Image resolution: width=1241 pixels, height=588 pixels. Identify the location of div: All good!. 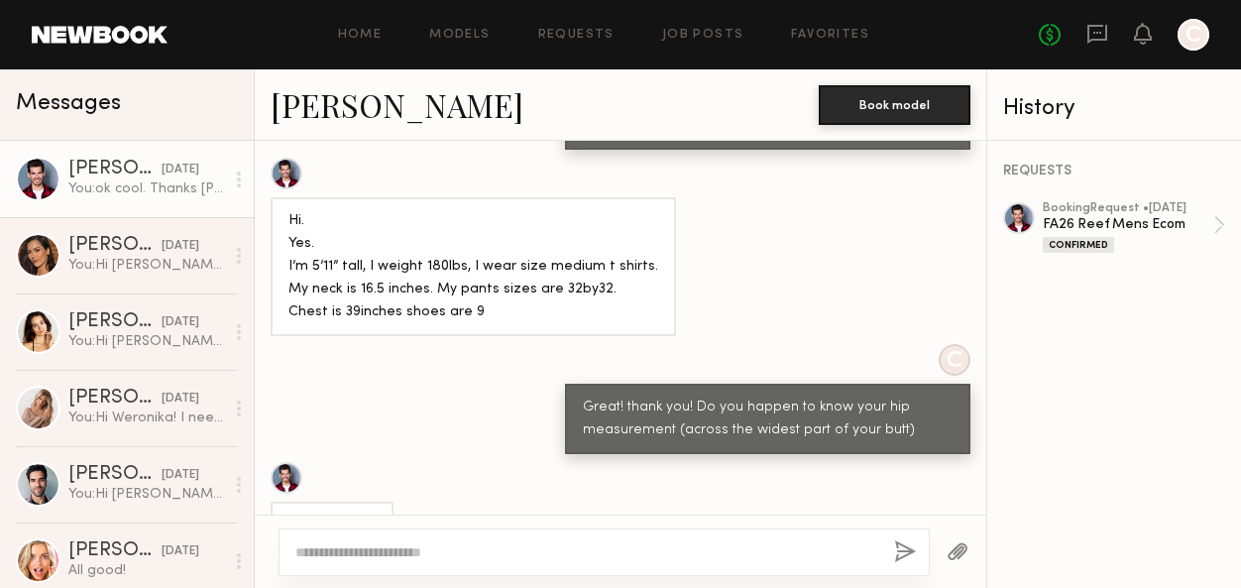
(146, 570).